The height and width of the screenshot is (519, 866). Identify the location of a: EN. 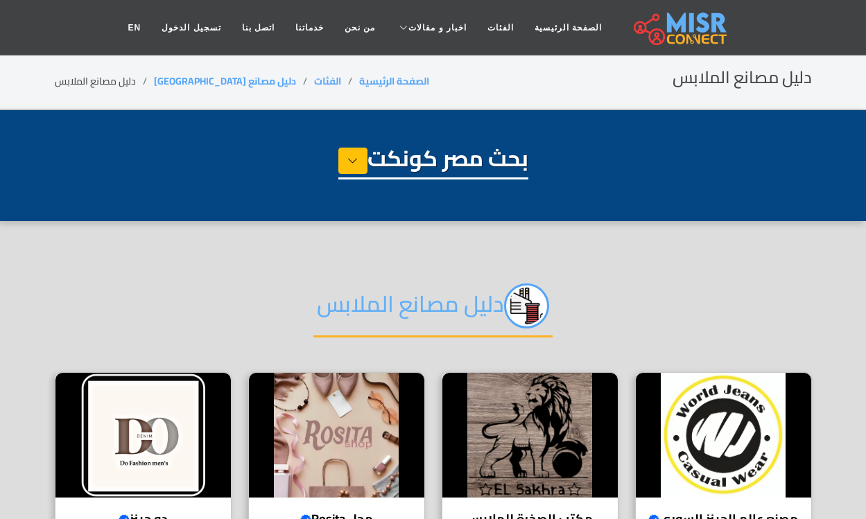
(134, 28).